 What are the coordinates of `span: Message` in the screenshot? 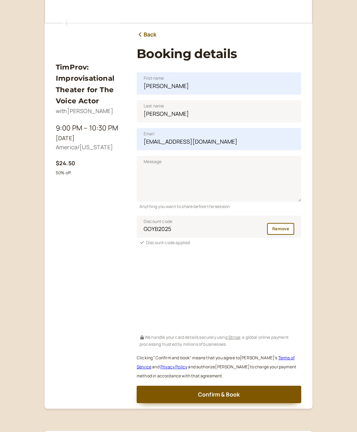 It's located at (152, 162).